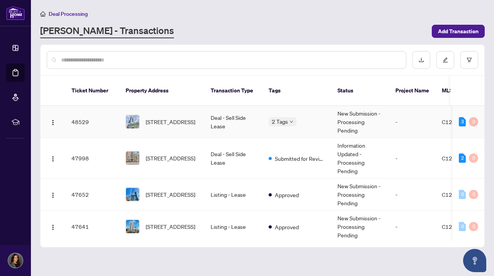 The width and height of the screenshot is (494, 276). I want to click on td: Information Updated - Processing Pending, so click(360, 158).